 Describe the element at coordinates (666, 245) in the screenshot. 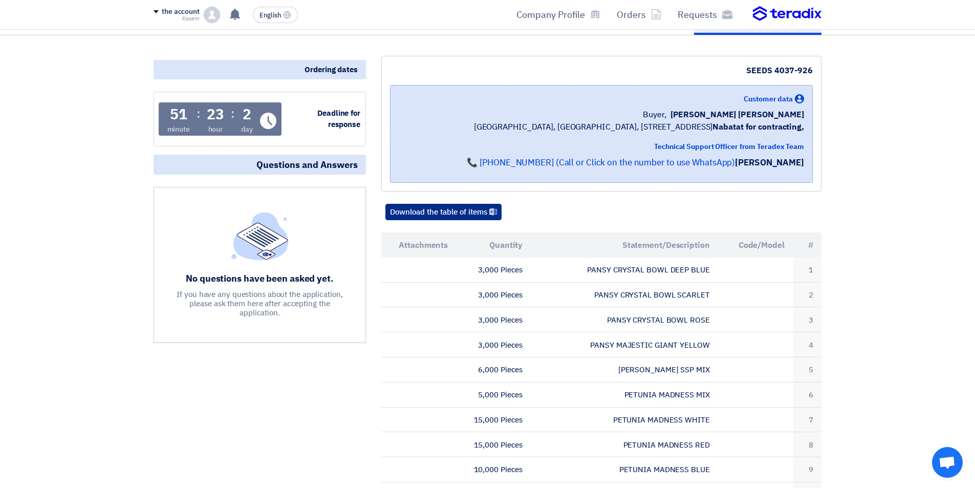

I see `font: Statement/Description` at that location.